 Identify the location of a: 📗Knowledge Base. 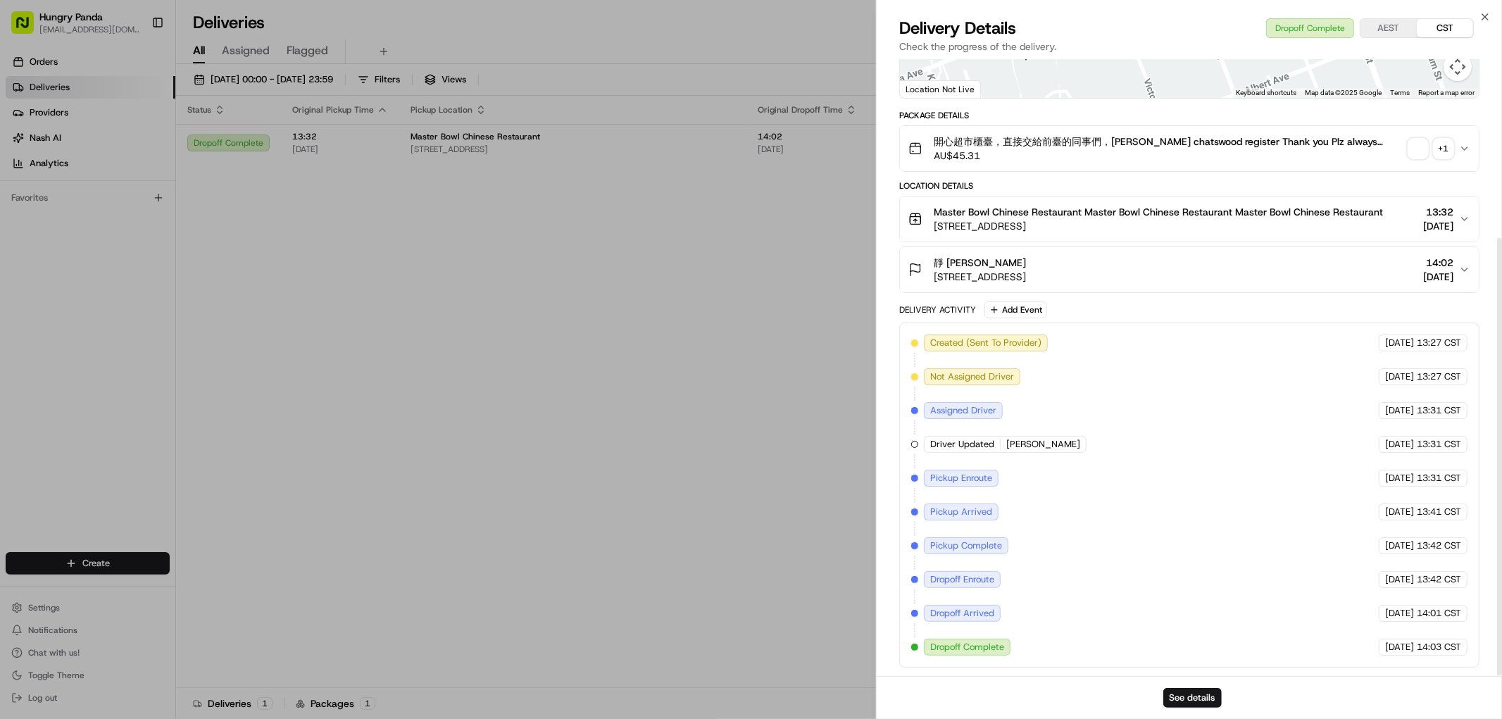
(61, 322).